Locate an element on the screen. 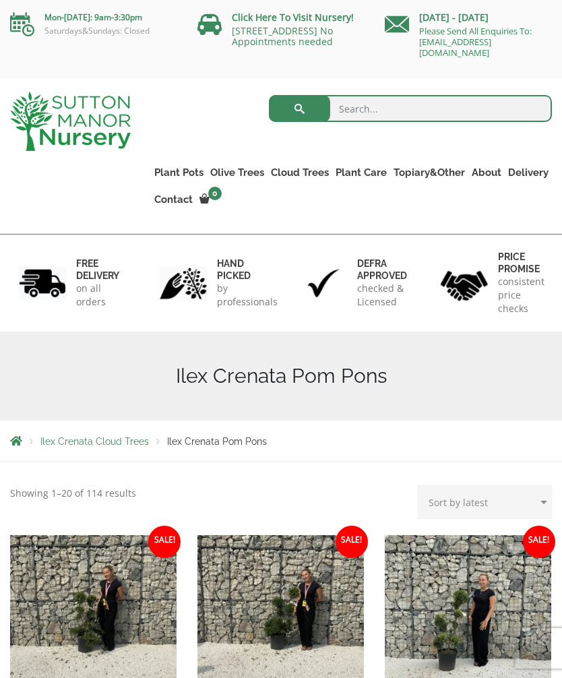  a: Olive Trees is located at coordinates (237, 172).